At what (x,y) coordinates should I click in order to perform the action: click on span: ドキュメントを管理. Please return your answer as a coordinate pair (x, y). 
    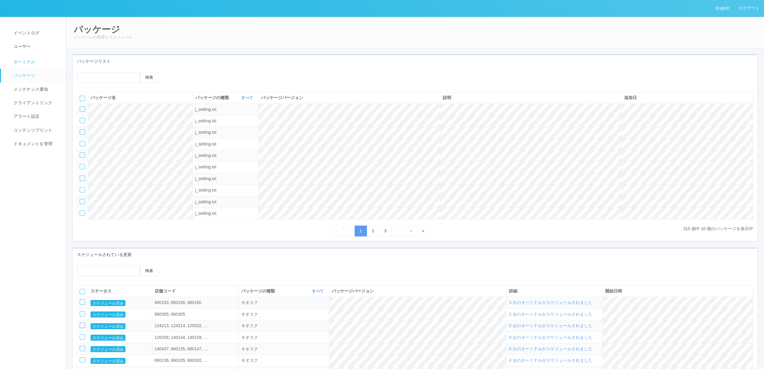
    Looking at the image, I should click on (32, 144).